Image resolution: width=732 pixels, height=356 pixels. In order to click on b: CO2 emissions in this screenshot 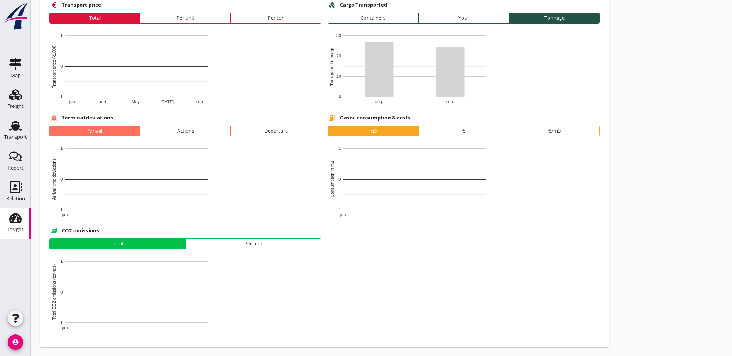, I will do `click(80, 231)`.